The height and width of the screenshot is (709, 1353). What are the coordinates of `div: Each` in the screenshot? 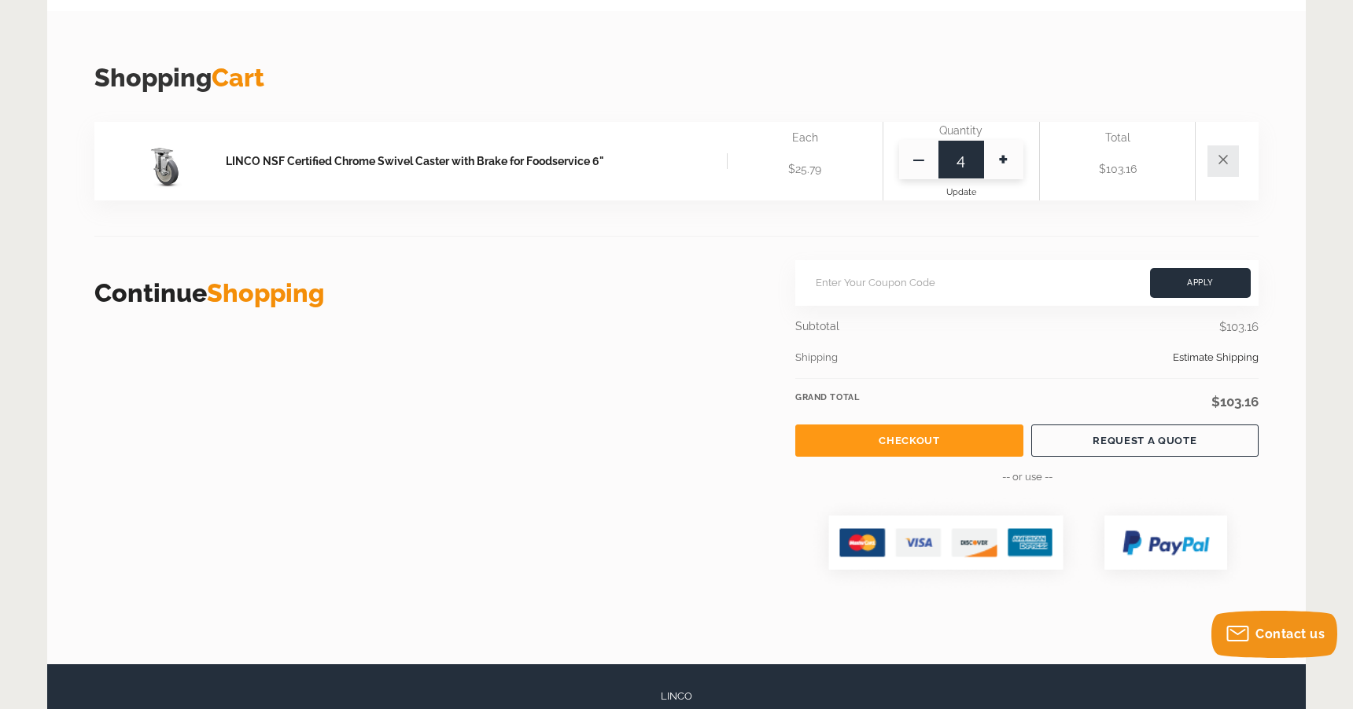 It's located at (805, 138).